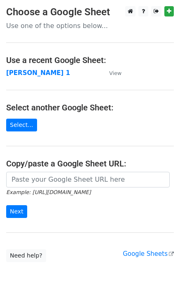 Image resolution: width=180 pixels, height=295 pixels. Describe the element at coordinates (90, 108) in the screenshot. I see `h4: Select another Google Sheet:` at that location.